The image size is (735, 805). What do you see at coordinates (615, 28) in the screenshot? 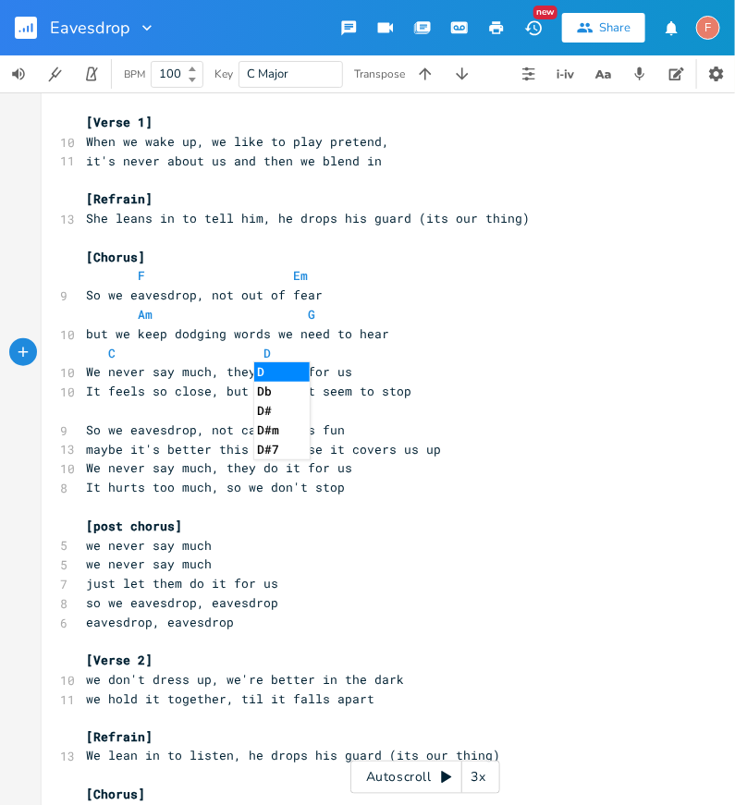
I see `div: Share` at bounding box center [615, 28].